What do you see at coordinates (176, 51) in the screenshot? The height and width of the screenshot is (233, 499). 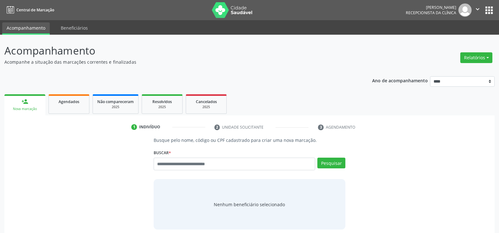 I see `p: Acompanhamento` at bounding box center [176, 51].